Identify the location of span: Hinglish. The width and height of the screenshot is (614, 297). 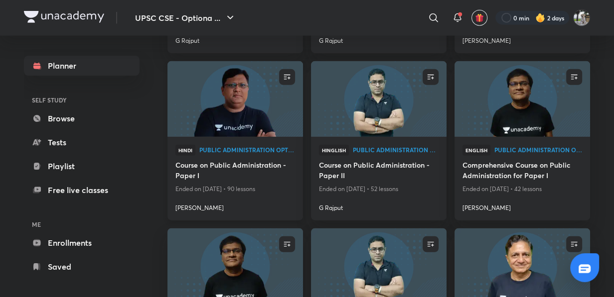
(334, 150).